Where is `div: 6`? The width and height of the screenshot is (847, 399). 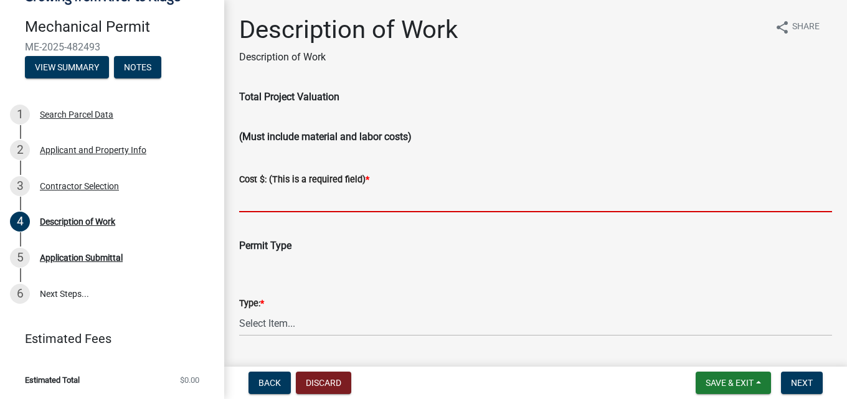
div: 6 is located at coordinates (20, 294).